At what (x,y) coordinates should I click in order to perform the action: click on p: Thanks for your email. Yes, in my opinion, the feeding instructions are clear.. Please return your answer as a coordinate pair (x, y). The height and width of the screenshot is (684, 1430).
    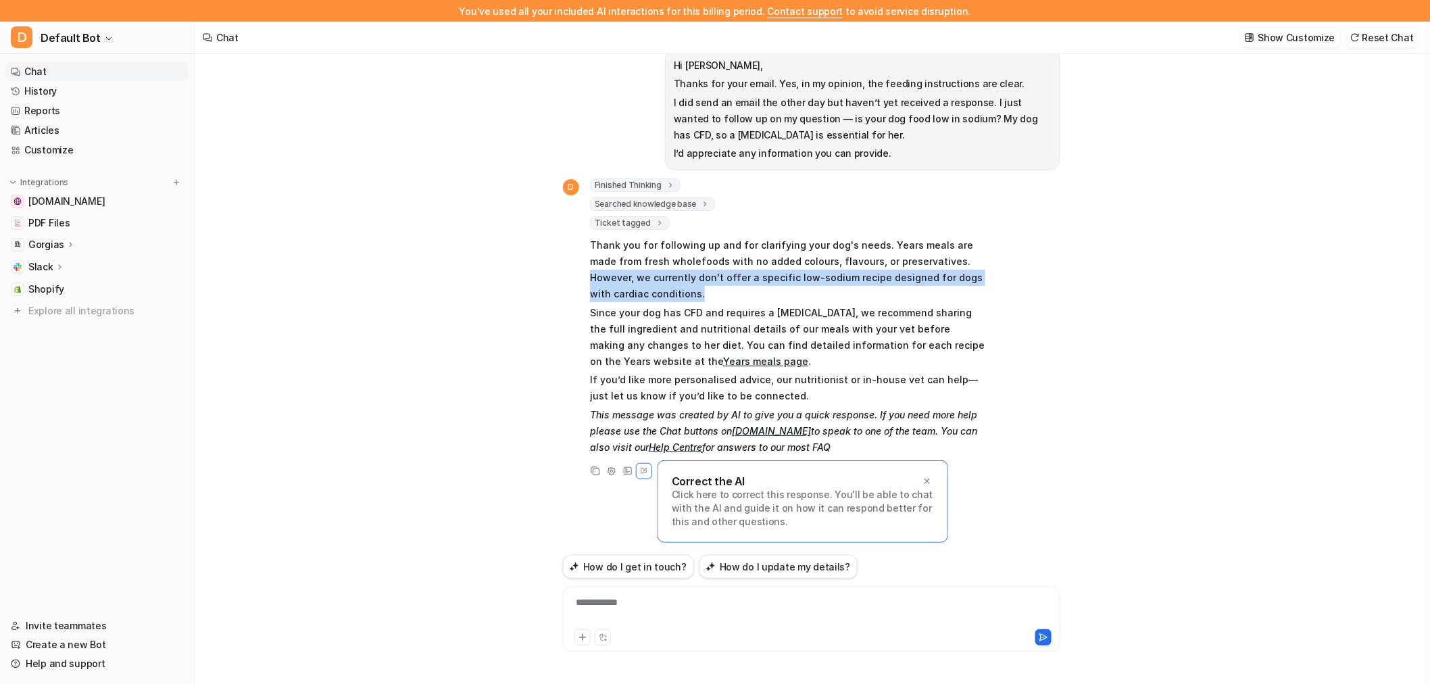
    Looking at the image, I should click on (863, 84).